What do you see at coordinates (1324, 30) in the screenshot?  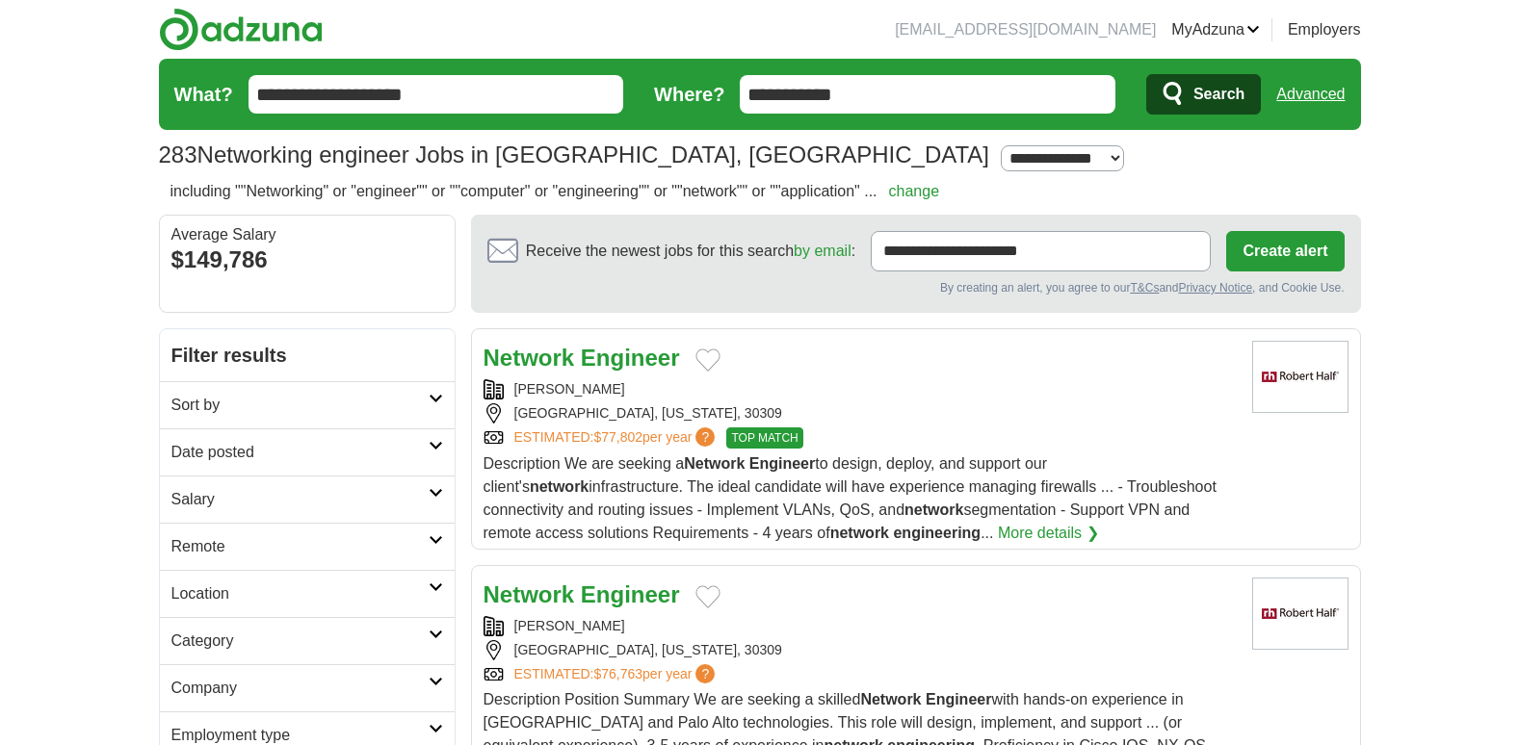 I see `a: Employers` at bounding box center [1324, 30].